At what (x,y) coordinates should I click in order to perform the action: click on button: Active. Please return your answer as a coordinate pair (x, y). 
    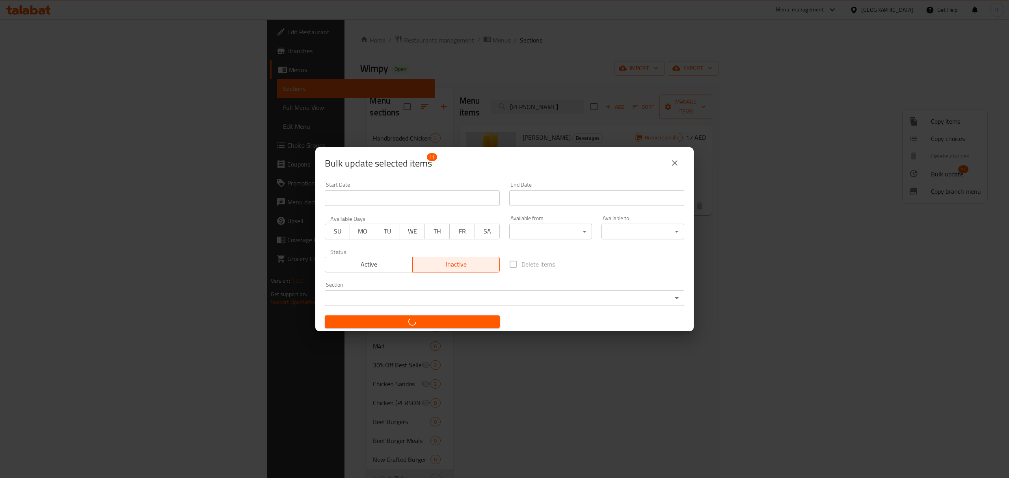
    Looking at the image, I should click on (368, 265).